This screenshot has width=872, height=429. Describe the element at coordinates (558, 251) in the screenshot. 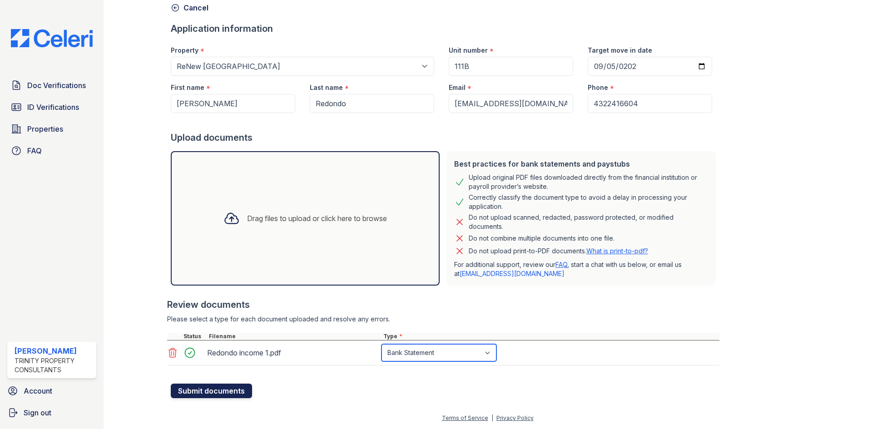

I see `p: Do not upload print-to-PDF documents.` at that location.